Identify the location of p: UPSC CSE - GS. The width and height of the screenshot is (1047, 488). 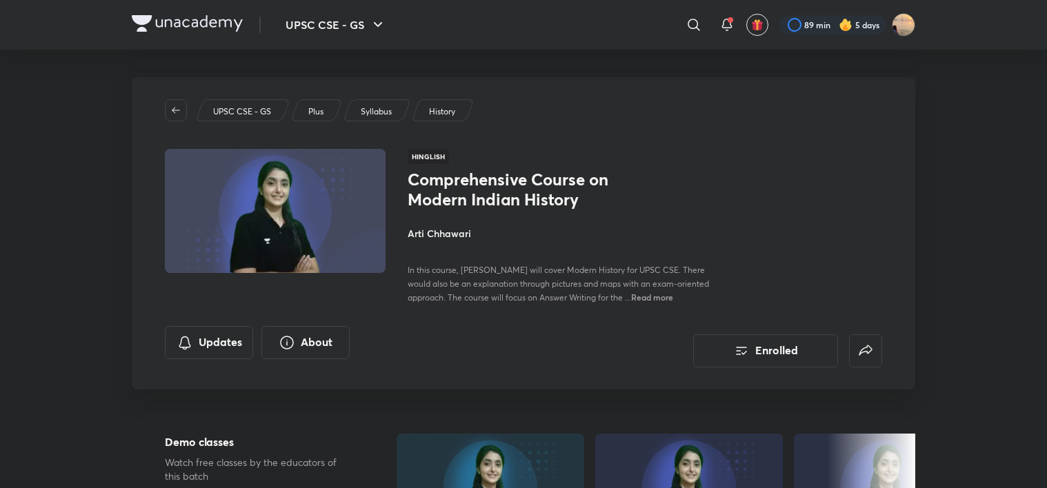
(242, 112).